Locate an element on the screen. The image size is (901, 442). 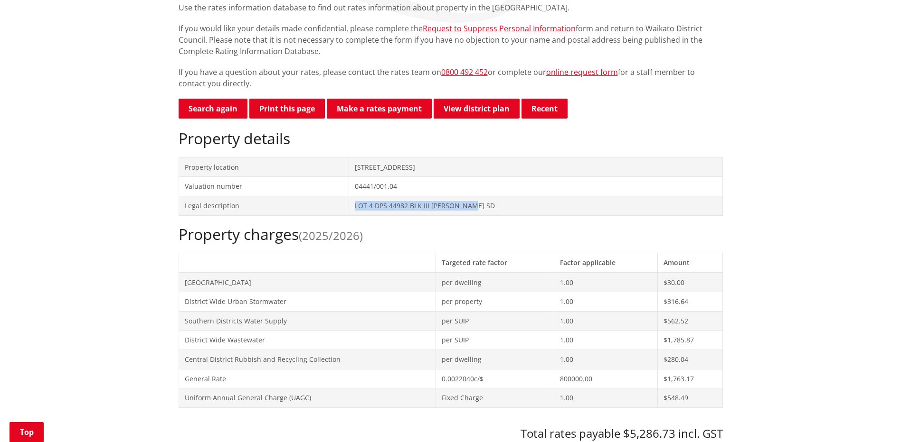
td: Fixed Charge is located at coordinates (495, 398).